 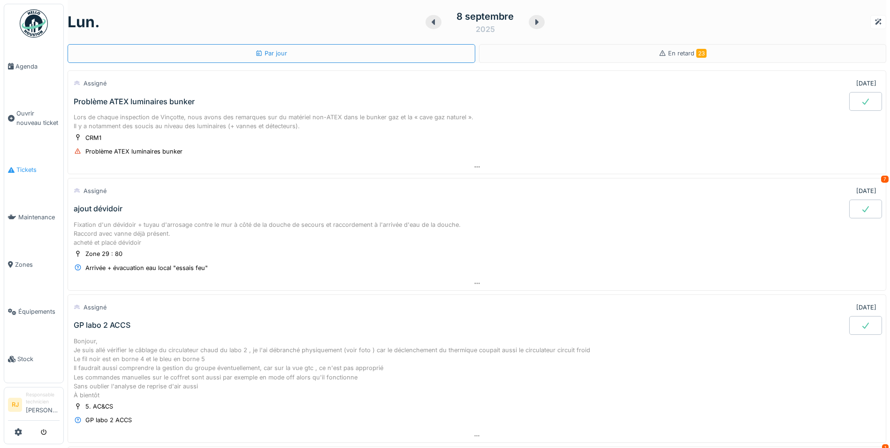 I want to click on div: Par jour, so click(x=271, y=53).